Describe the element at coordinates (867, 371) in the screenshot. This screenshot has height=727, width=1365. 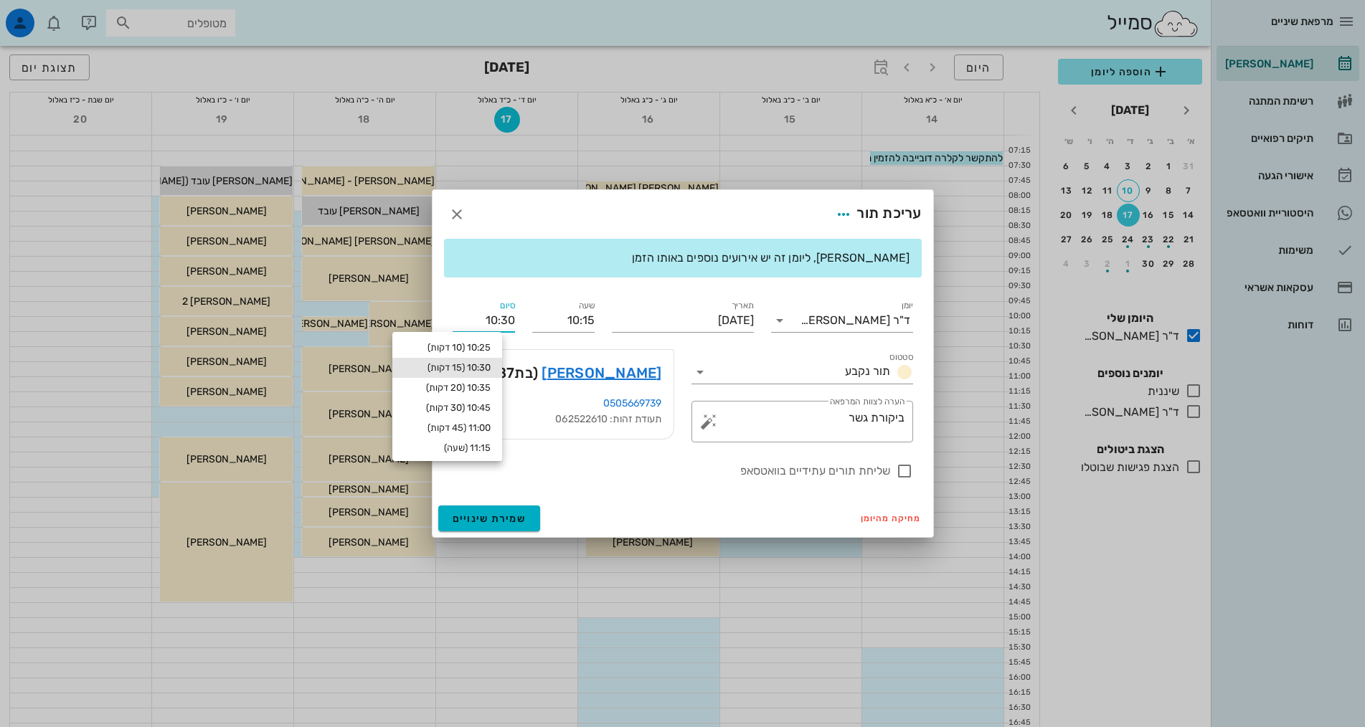
I see `span: תור נקבע` at that location.